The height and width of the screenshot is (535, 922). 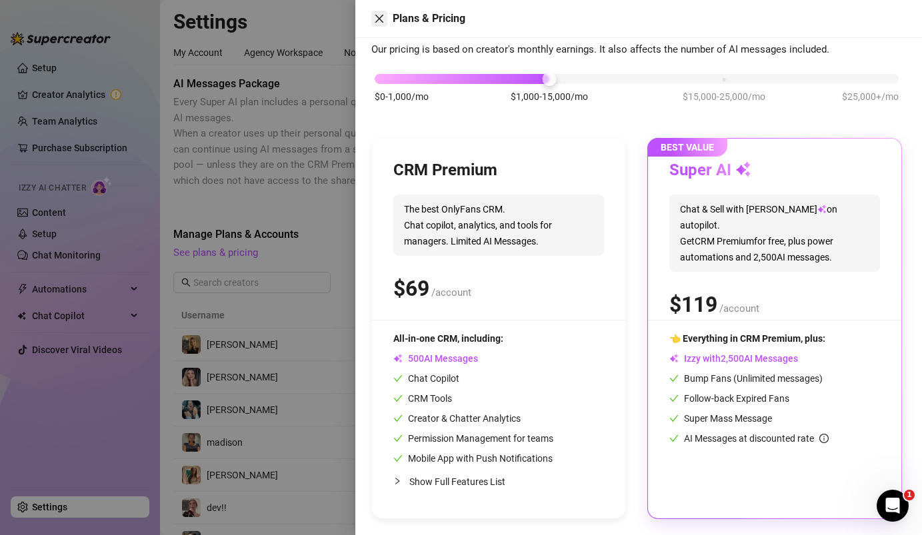 What do you see at coordinates (445, 171) in the screenshot?
I see `h3: CRM Premium` at bounding box center [445, 171].